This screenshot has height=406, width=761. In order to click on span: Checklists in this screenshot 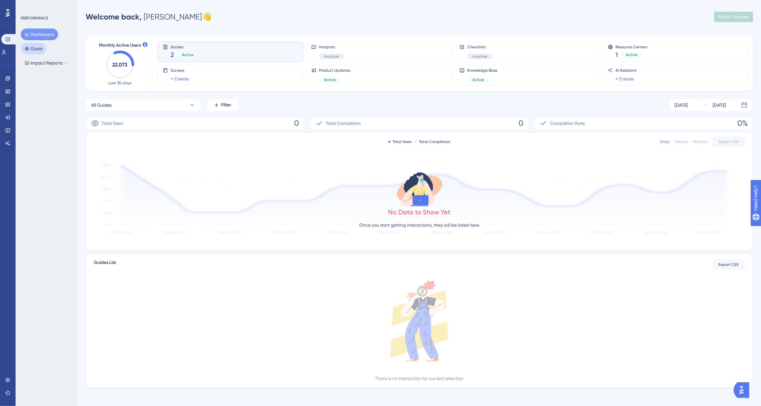, I will do `click(480, 47)`.